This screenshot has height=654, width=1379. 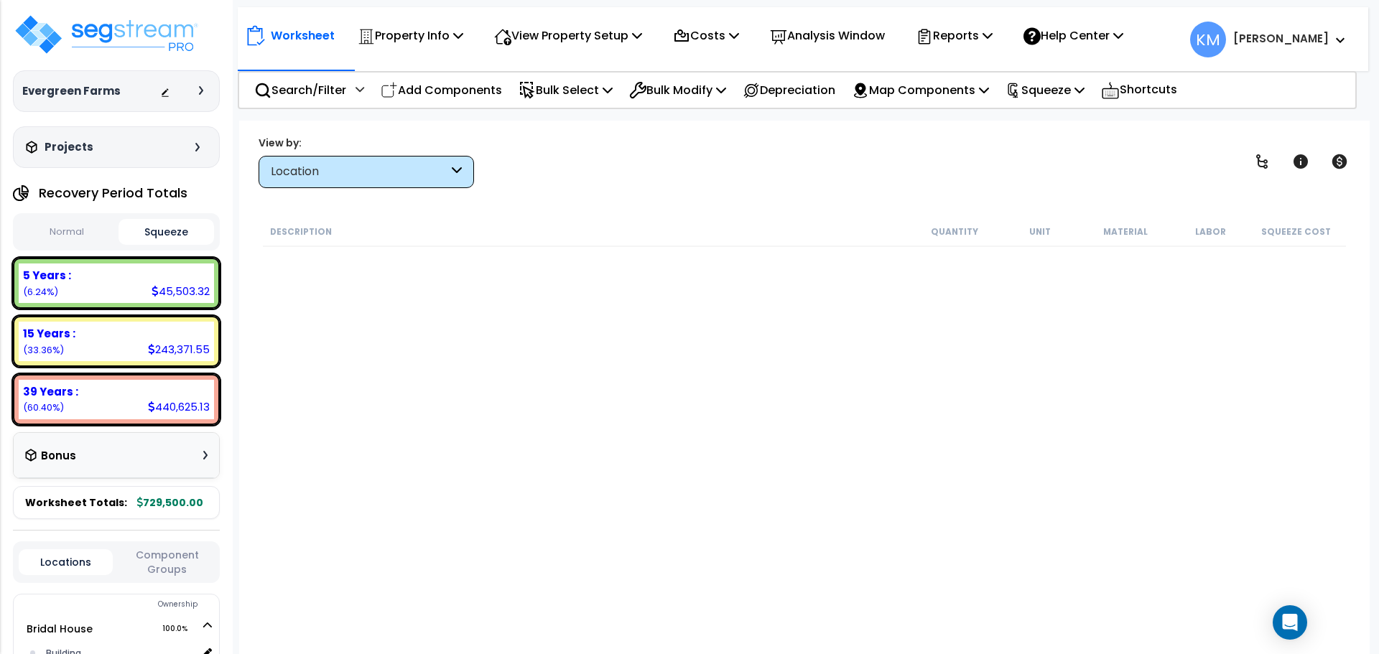 I want to click on h4: Recovery Period Totals, so click(x=113, y=193).